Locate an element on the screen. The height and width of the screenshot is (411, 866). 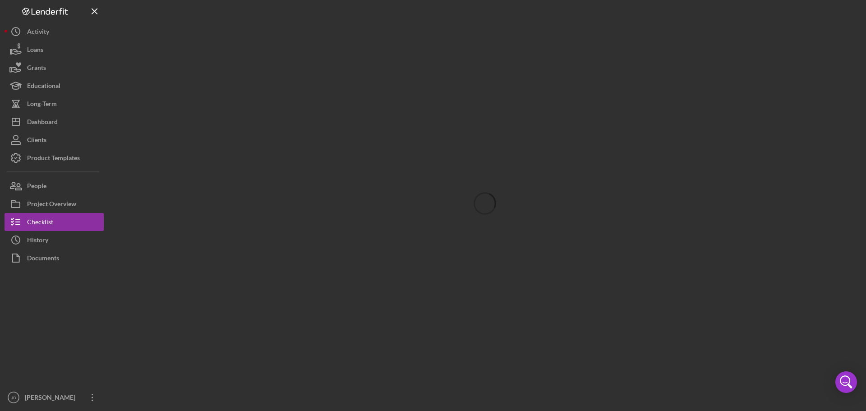
div: Educational is located at coordinates (44, 87).